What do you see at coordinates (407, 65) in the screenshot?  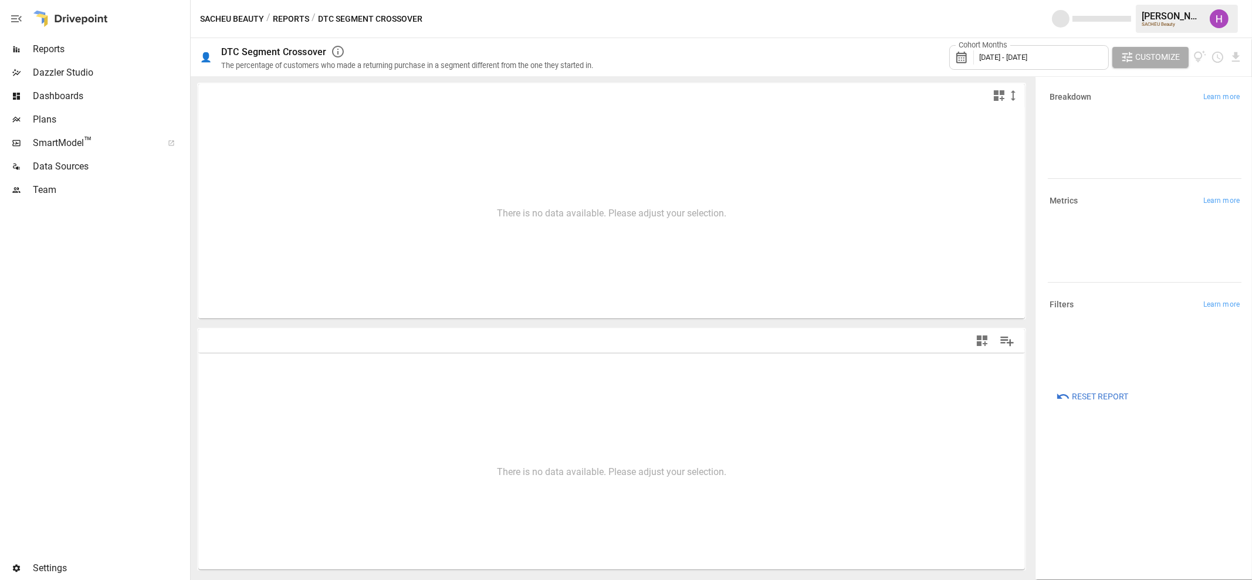 I see `div: The percentage of customers who made a returning purchase in a segment different from the one the...` at bounding box center [407, 65].